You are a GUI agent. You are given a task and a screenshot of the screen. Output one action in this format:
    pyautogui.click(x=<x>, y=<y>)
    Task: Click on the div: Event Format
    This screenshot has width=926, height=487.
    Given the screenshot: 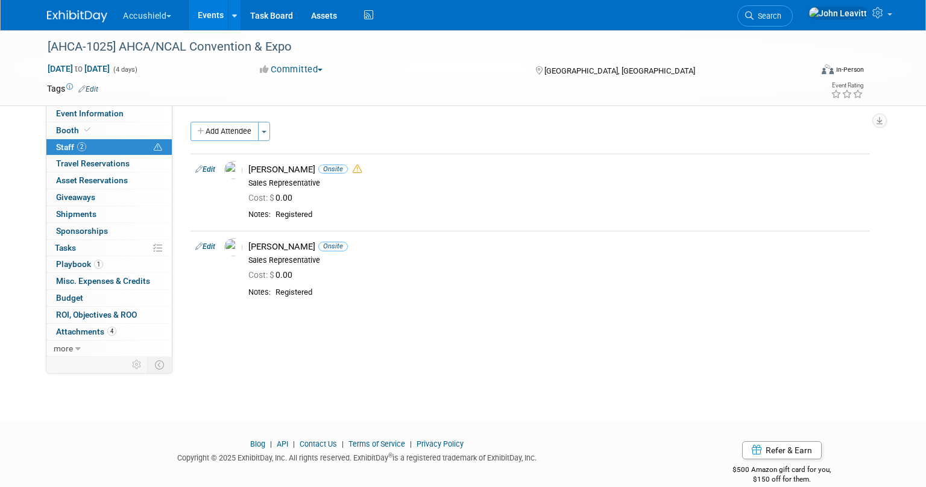 What is the action you would take?
    pyautogui.click(x=803, y=72)
    